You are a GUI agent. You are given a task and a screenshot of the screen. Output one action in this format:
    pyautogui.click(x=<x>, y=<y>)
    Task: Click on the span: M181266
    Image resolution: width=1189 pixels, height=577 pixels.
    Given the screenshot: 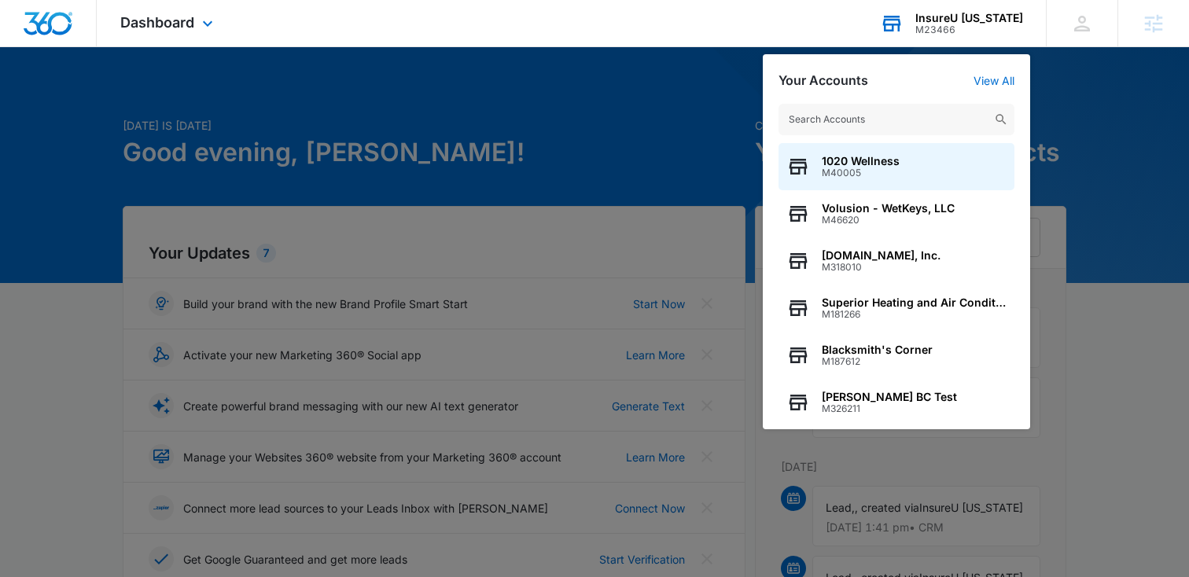 What is the action you would take?
    pyautogui.click(x=914, y=315)
    